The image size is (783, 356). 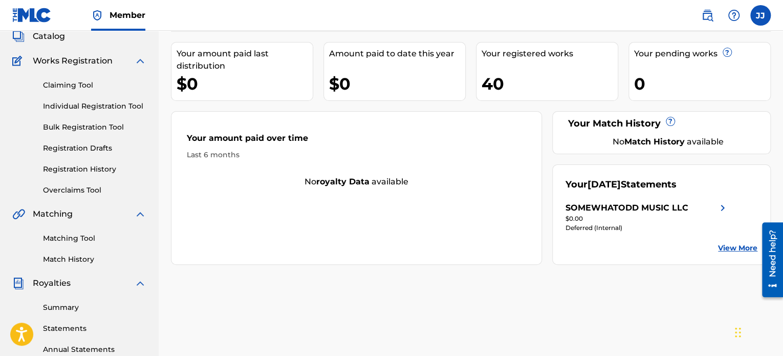 I want to click on a: Statements, so click(x=95, y=328).